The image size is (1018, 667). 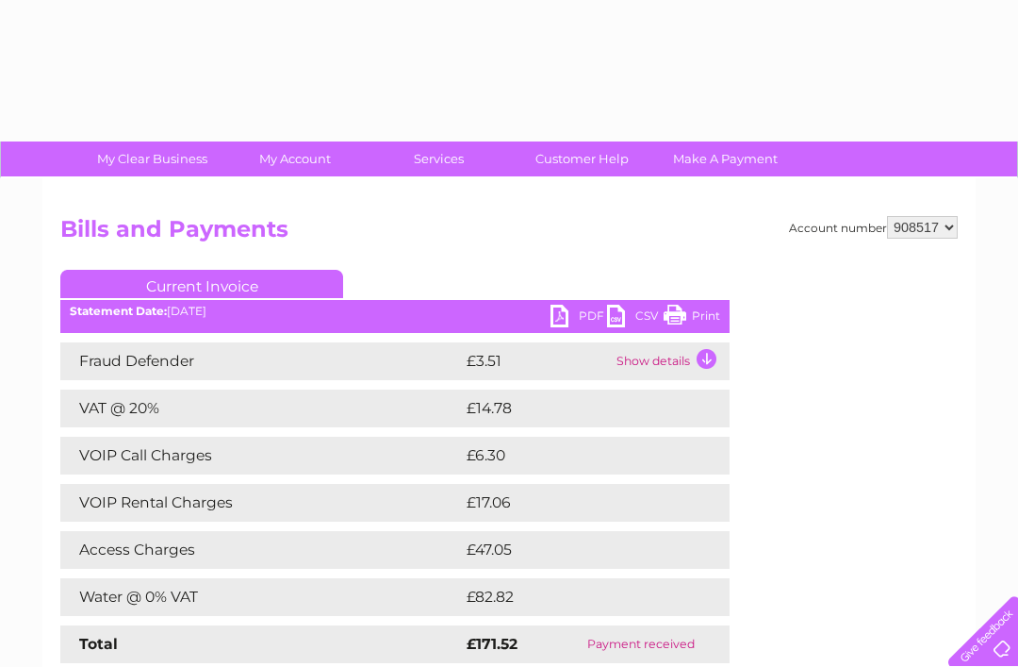 What do you see at coordinates (582, 158) in the screenshot?
I see `a: Customer Help` at bounding box center [582, 158].